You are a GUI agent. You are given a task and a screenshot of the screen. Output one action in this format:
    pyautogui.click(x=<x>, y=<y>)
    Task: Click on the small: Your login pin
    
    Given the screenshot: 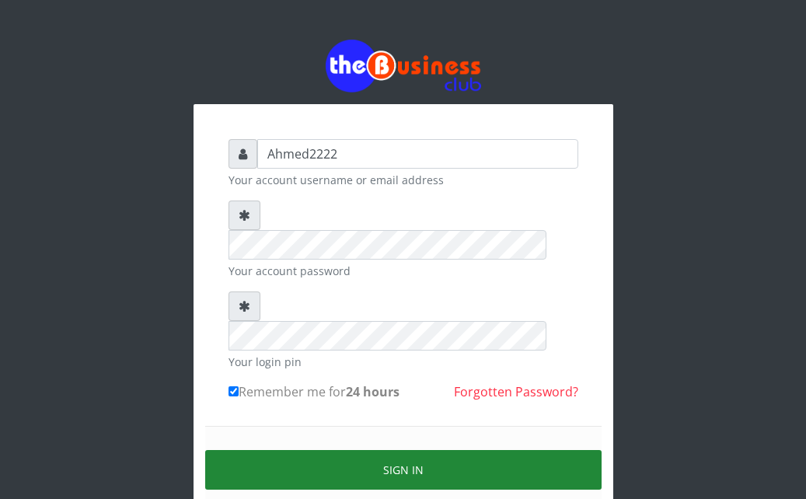 What is the action you would take?
    pyautogui.click(x=403, y=362)
    